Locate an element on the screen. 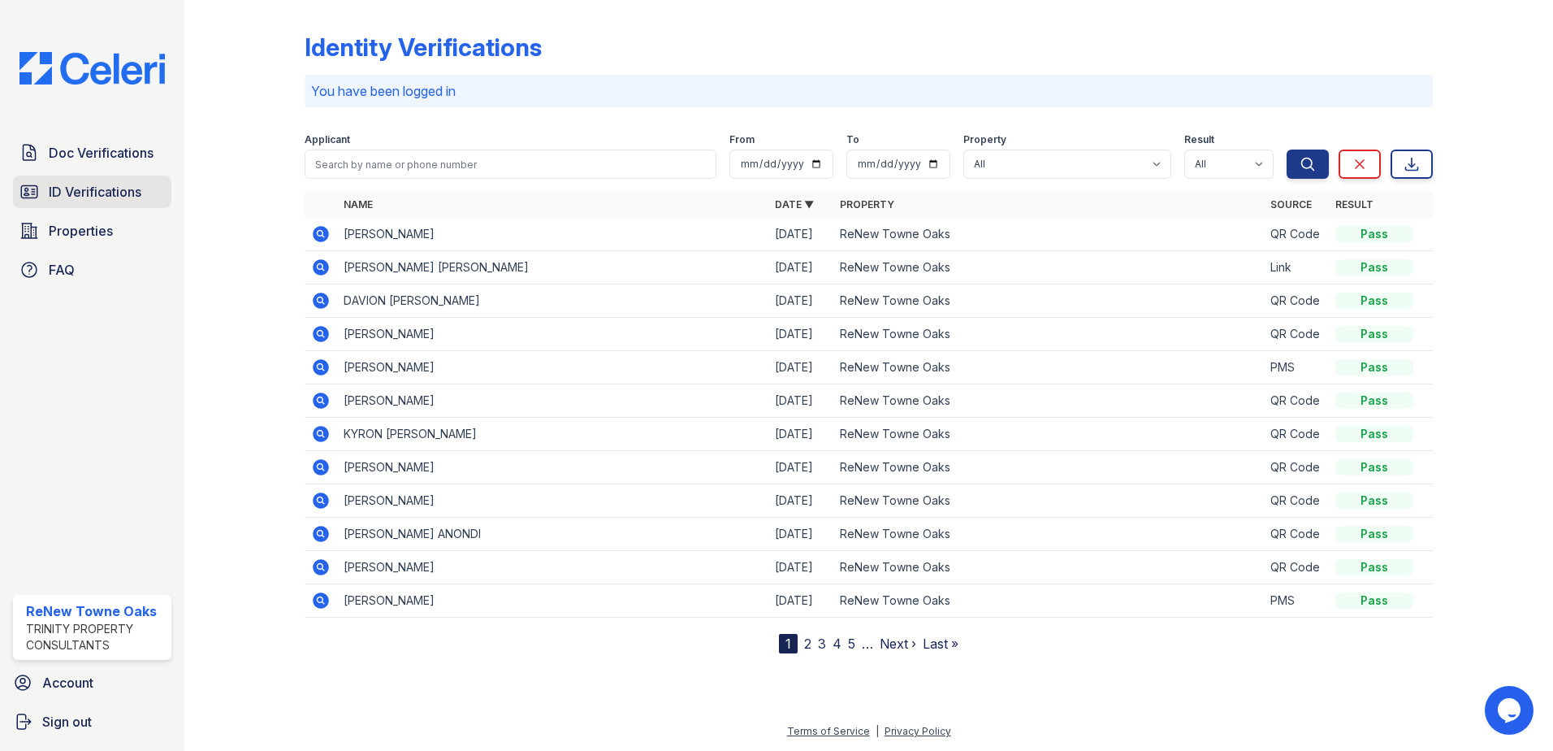 This screenshot has width=1553, height=751. input: Search by name or phone number is located at coordinates (510, 164).